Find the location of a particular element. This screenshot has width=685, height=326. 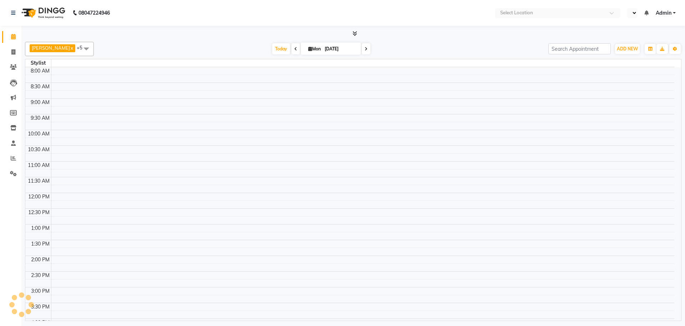

a: x is located at coordinates (71, 48).